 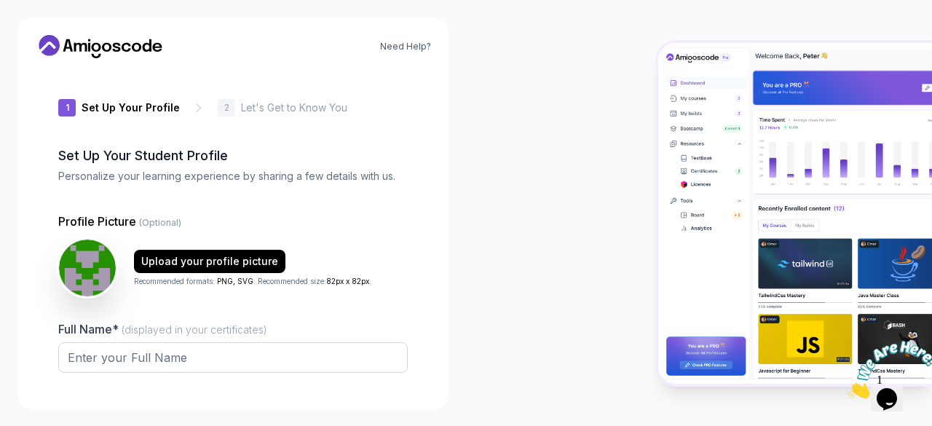 What do you see at coordinates (101, 47) in the screenshot?
I see `a: Home link` at bounding box center [101, 47].